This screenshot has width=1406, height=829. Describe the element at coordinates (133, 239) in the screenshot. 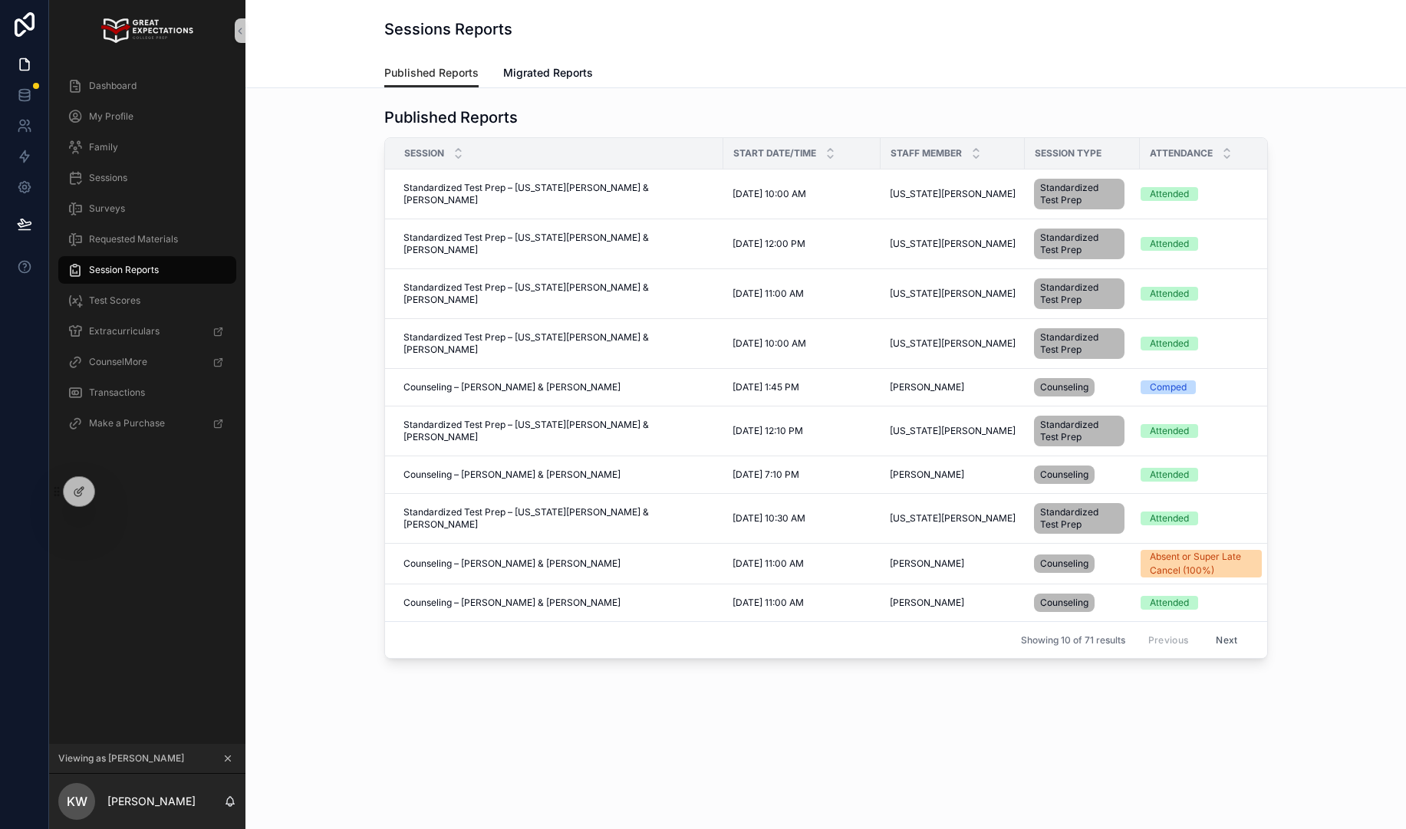

I see `span: Requested Materials` at that location.